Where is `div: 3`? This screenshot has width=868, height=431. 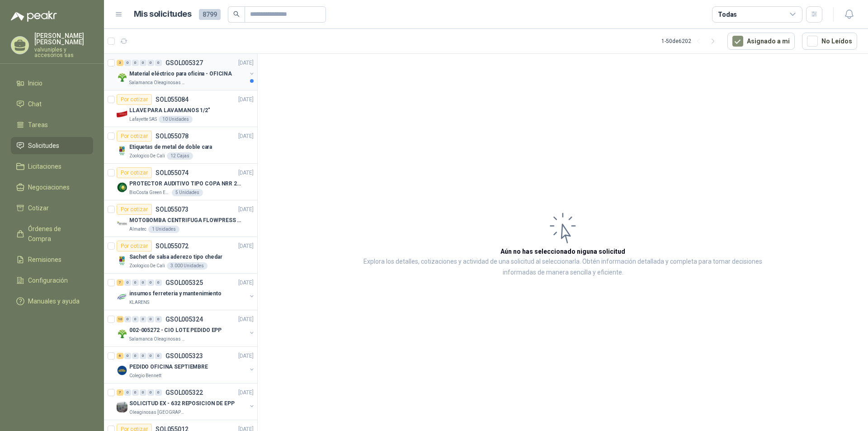 div: 3 is located at coordinates (120, 63).